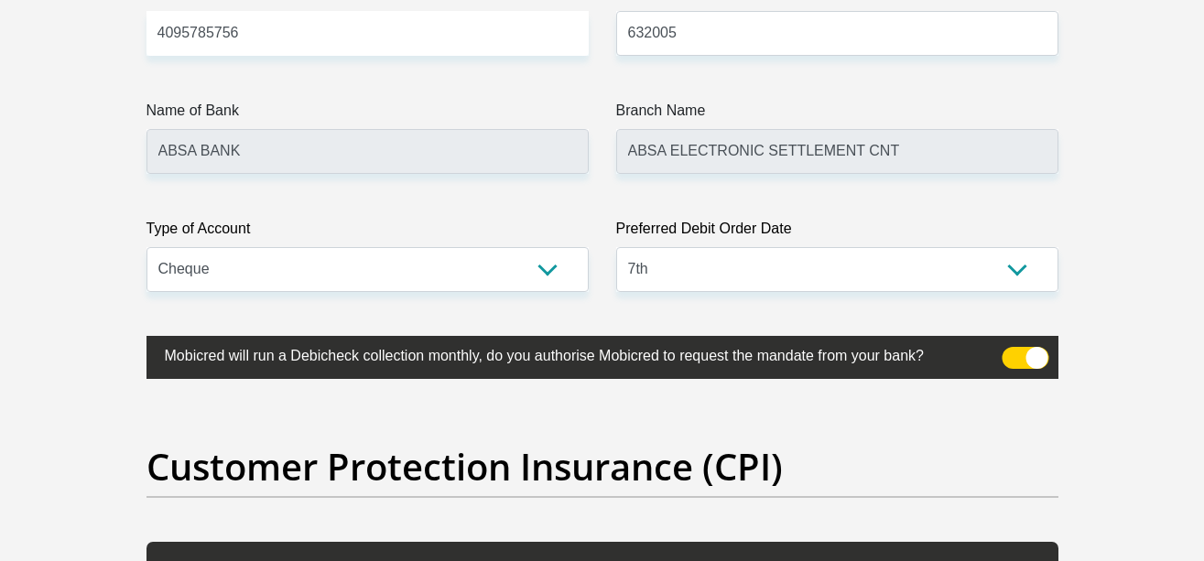 This screenshot has width=1204, height=561. I want to click on input: Branch Name, so click(837, 151).